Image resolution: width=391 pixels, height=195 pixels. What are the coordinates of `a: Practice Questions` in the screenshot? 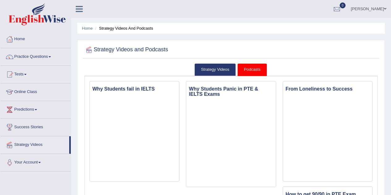 It's located at (36, 56).